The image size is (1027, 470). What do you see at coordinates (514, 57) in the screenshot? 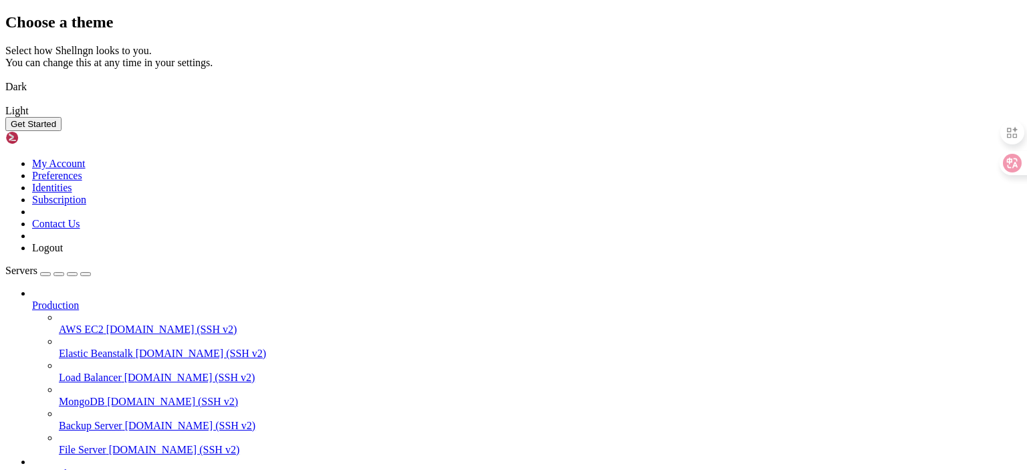
I see `div: Select how Shellngn looks to you. You can change this at any time in your settings.` at bounding box center [514, 57].